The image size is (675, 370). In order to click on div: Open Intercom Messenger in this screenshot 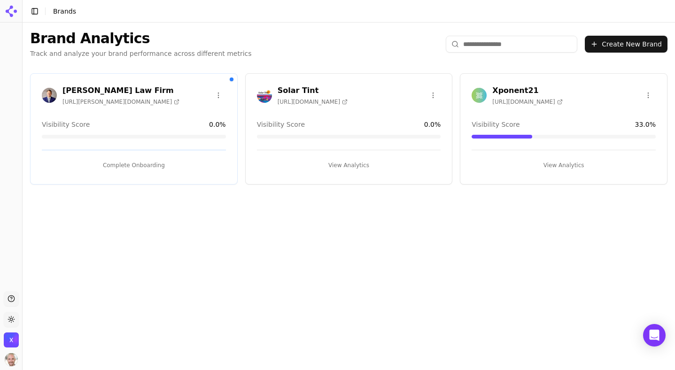, I will do `click(654, 335)`.